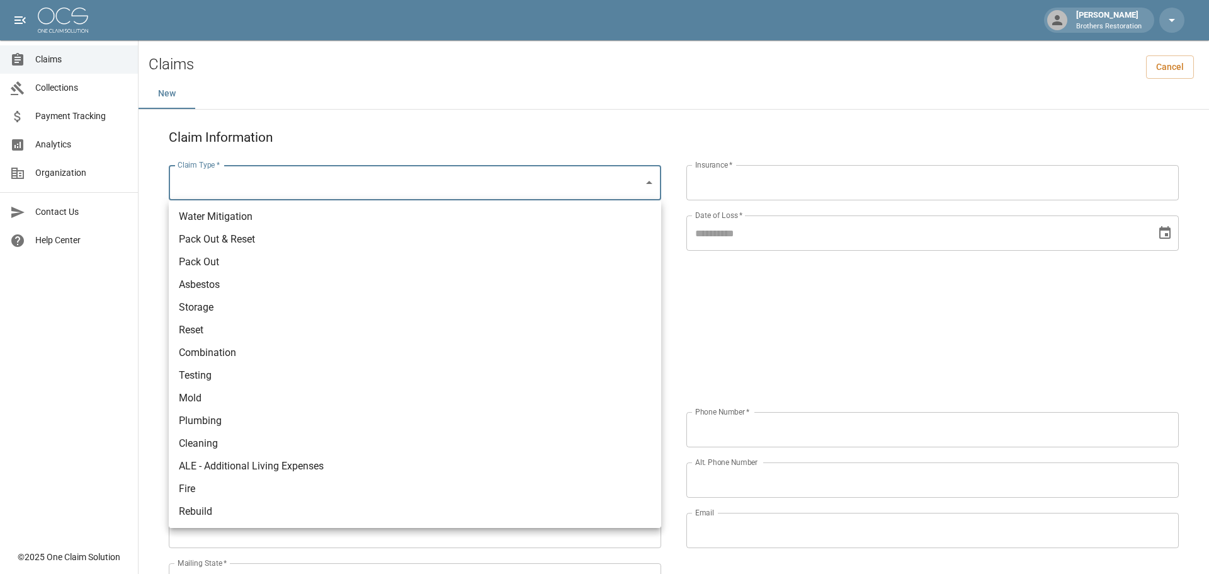 The height and width of the screenshot is (574, 1209). What do you see at coordinates (415, 466) in the screenshot?
I see `li: ALE - Additional Living Expenses` at bounding box center [415, 466].